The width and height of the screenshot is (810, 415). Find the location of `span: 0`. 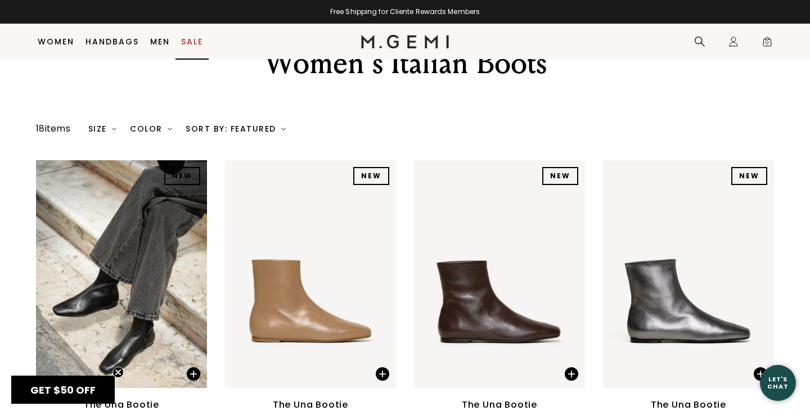

span: 0 is located at coordinates (767, 44).